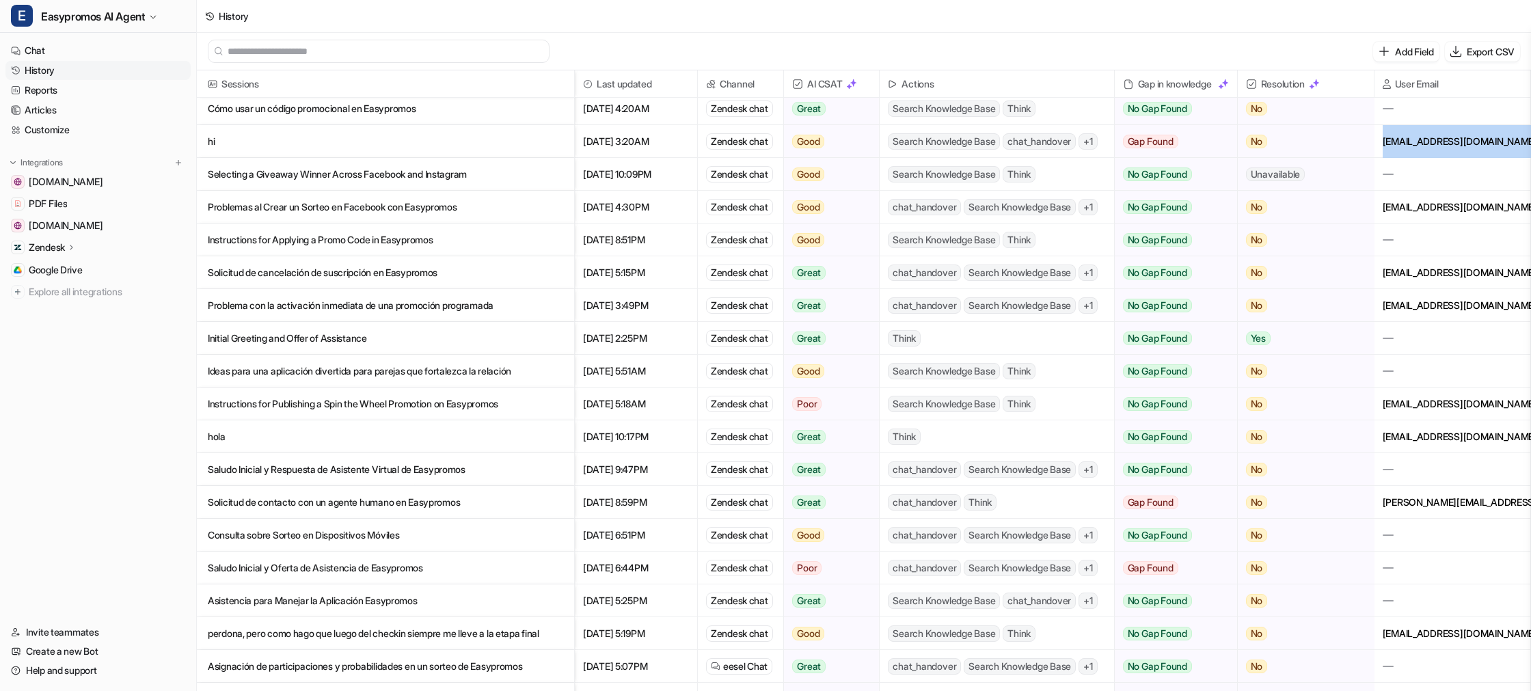 The image size is (1531, 691). I want to click on div: Gap in knowledge, so click(1176, 84).